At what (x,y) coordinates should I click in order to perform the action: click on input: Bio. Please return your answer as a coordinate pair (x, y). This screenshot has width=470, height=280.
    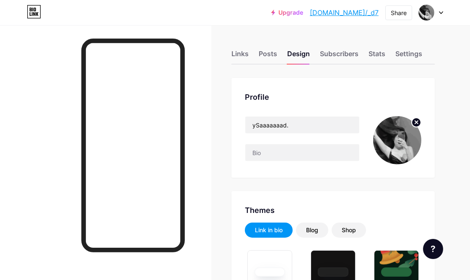
    Looking at the image, I should click on (303, 153).